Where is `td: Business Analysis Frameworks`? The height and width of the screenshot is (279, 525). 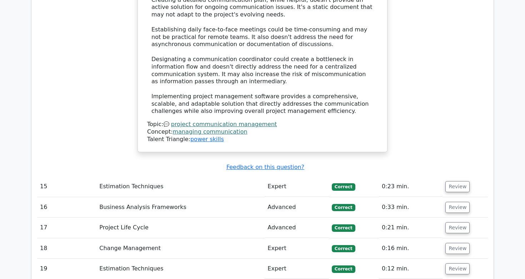
td: Business Analysis Frameworks is located at coordinates (180, 207).